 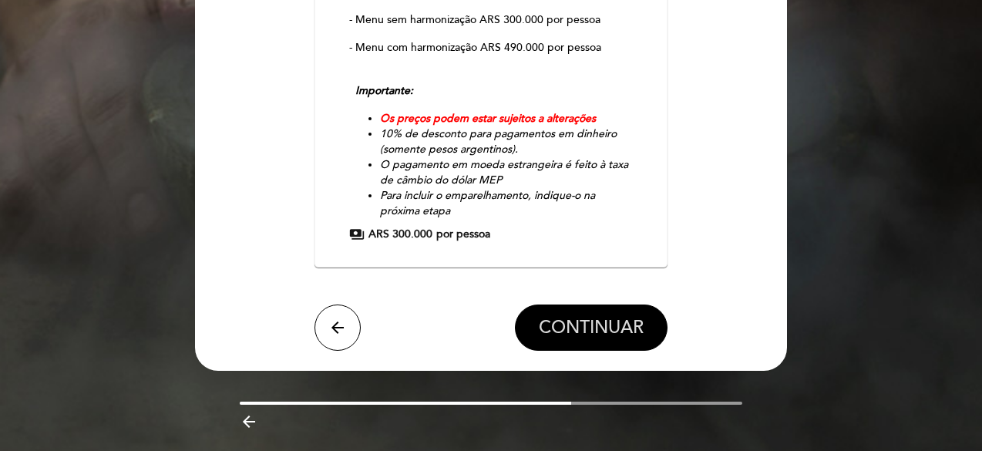 I want to click on p: - Menu sem harmonização ARS 300.000 por pessoa, so click(x=490, y=20).